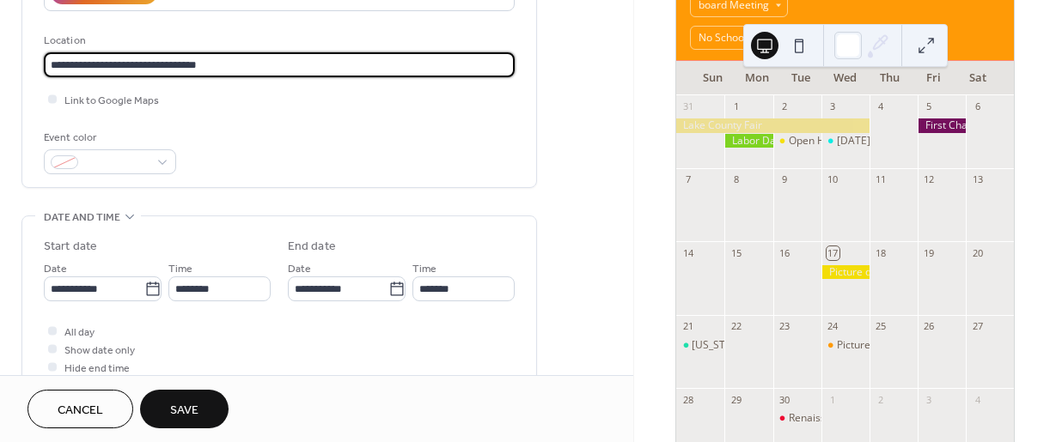 The height and width of the screenshot is (442, 1056). I want to click on div: Wed, so click(845, 78).